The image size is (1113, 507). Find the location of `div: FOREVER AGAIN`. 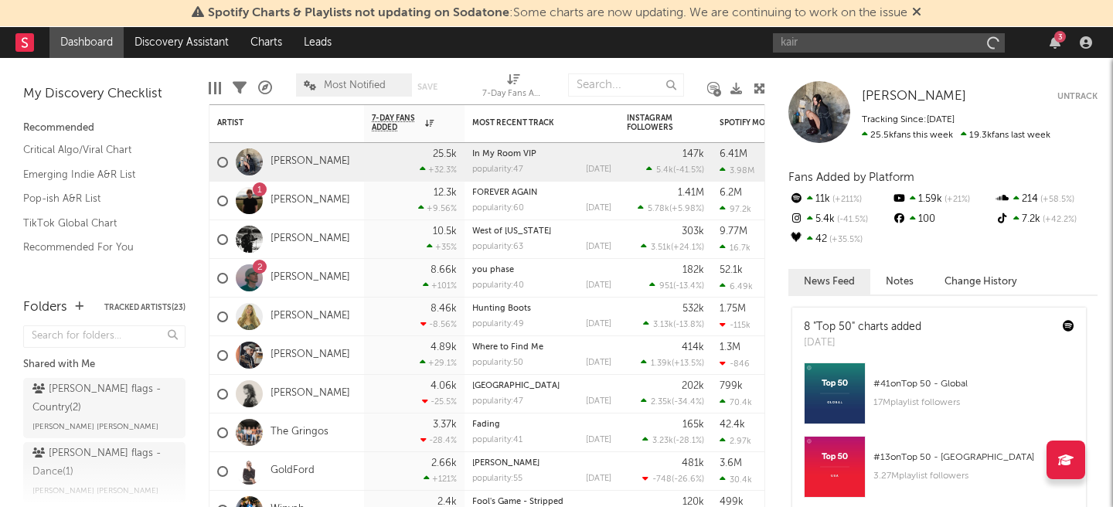

div: FOREVER AGAIN is located at coordinates (542, 192).